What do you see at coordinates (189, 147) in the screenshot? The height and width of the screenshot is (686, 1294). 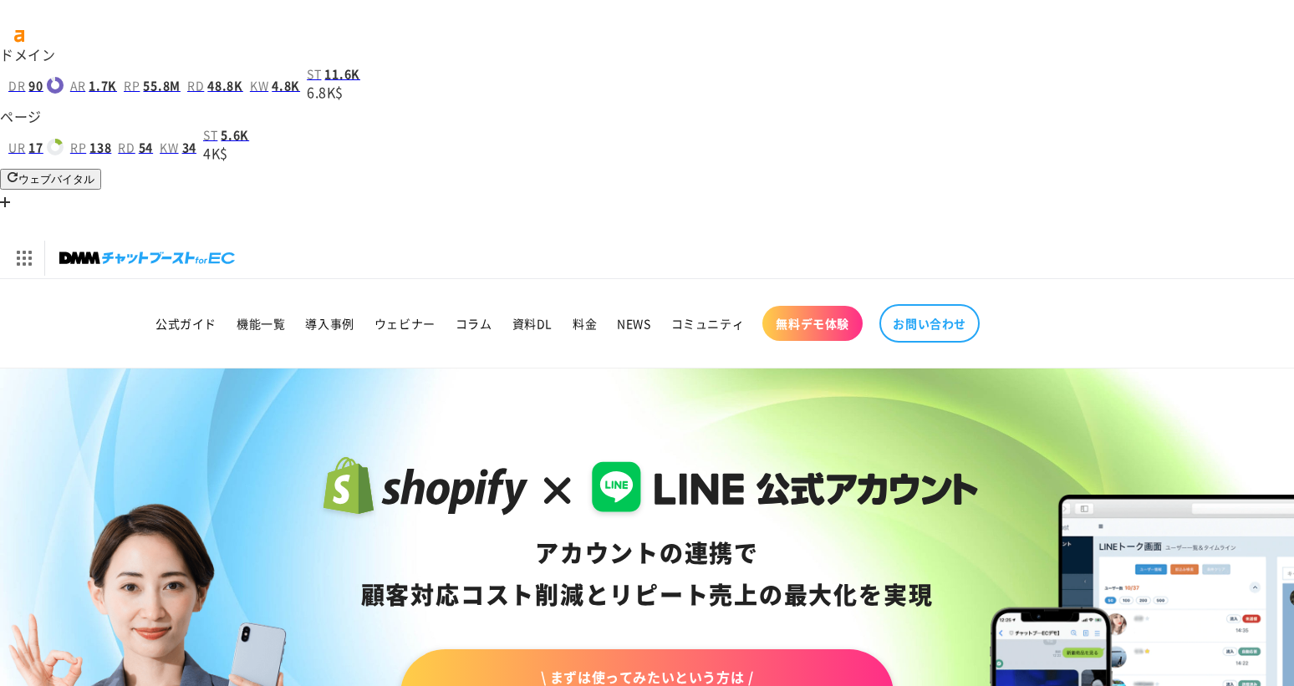 I see `span: 34` at bounding box center [189, 147].